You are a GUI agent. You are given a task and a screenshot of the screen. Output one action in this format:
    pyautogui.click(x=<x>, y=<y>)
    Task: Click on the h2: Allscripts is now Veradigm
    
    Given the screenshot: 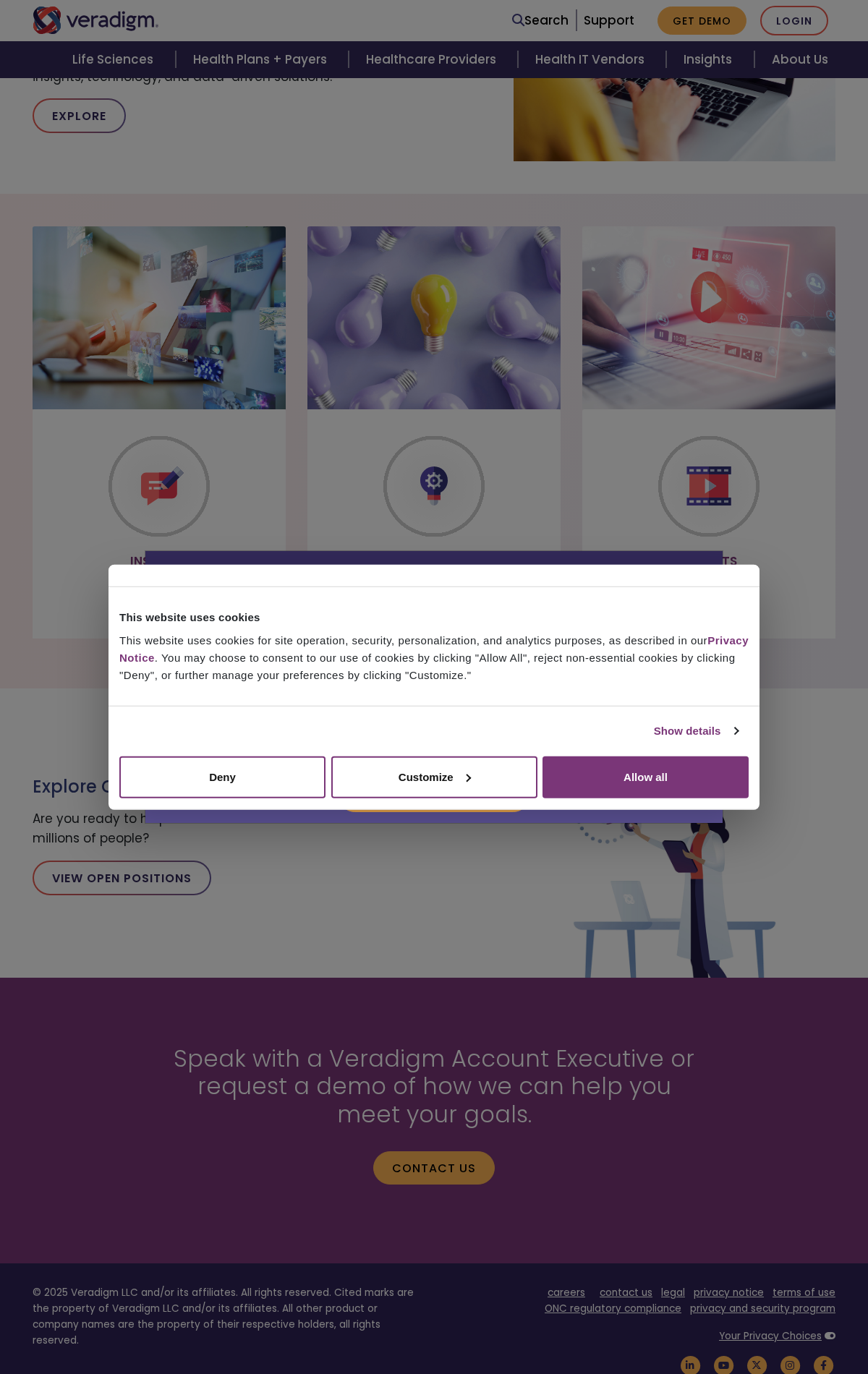 What is the action you would take?
    pyautogui.click(x=434, y=585)
    